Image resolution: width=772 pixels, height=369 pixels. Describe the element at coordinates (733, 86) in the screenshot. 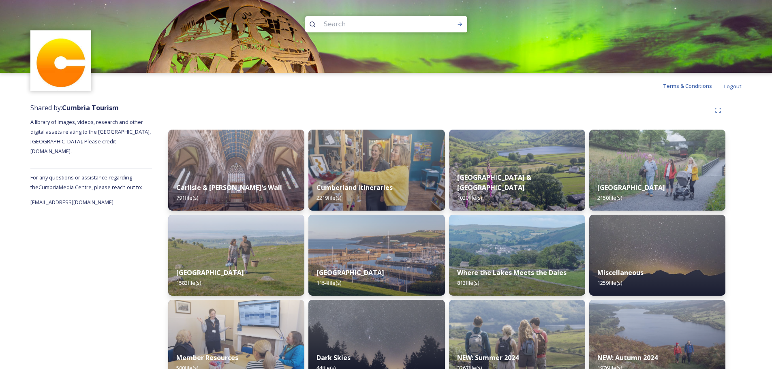

I see `span: Logout` at that location.